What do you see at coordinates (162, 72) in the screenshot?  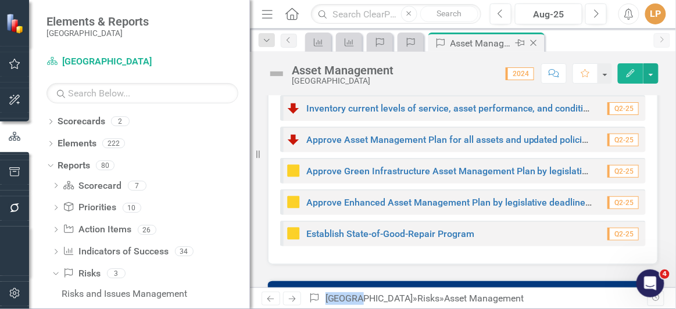 I see `div: Keywords by Traffic` at bounding box center [162, 72].